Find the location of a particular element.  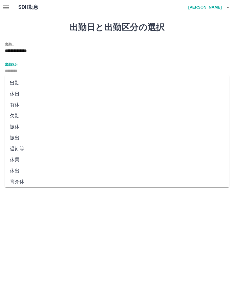

li: 休出 is located at coordinates (117, 171).